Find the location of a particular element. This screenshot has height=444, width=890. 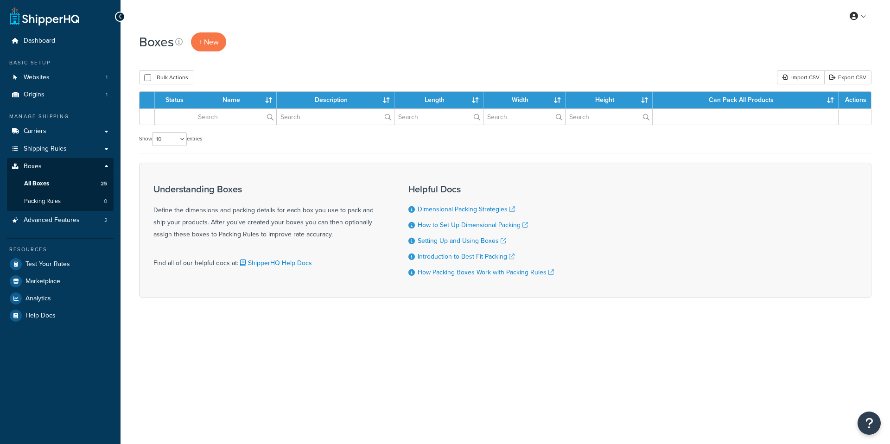

h1: Boxes is located at coordinates (156, 42).